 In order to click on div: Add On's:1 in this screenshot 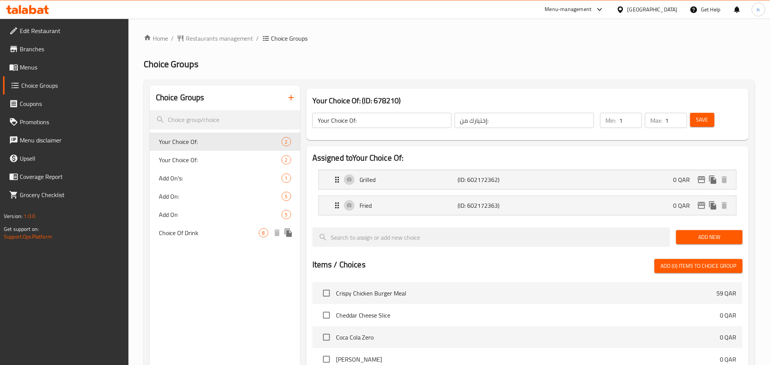, I will do `click(225, 178)`.